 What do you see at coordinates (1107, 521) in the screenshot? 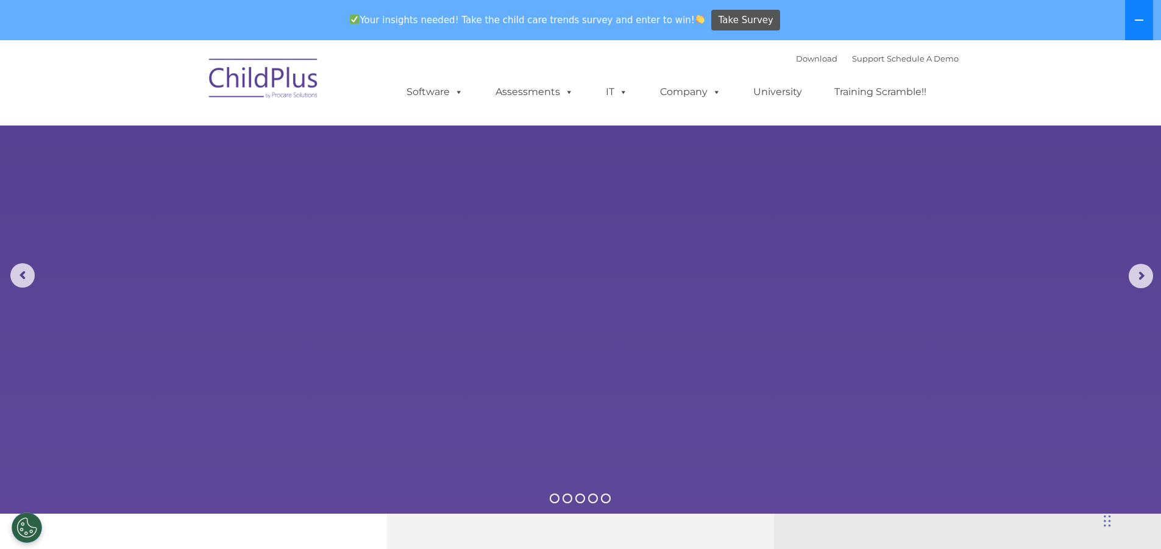
I see `div: Drag` at bounding box center [1107, 521].